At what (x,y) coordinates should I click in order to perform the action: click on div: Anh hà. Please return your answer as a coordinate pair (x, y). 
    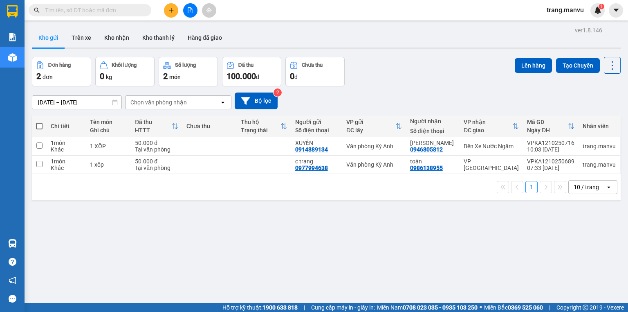
    Looking at the image, I should click on (433, 143).